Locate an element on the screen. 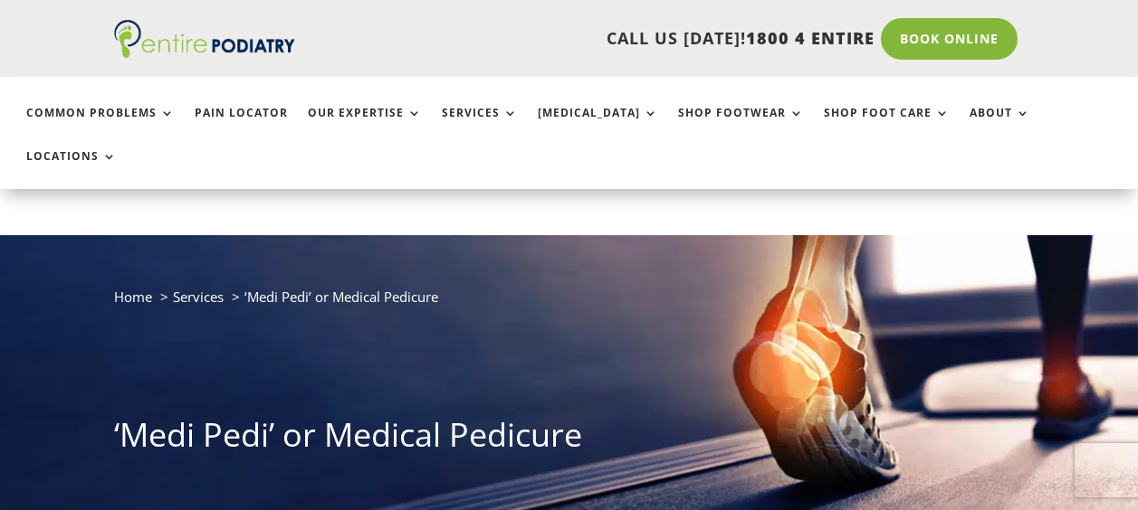  span: ‘Medi Pedi’ or Medical Pedicure is located at coordinates (341, 297).